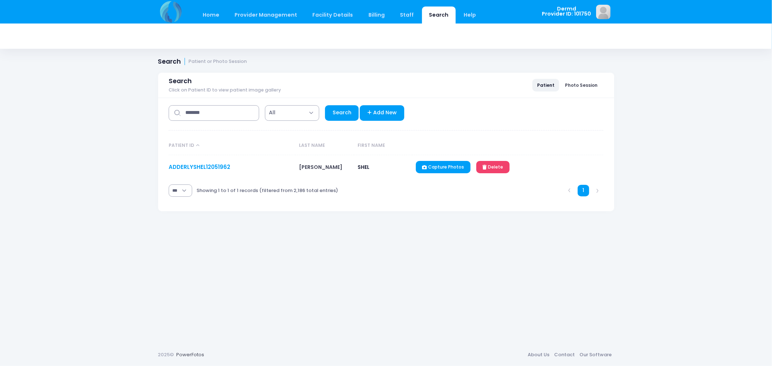 The width and height of the screenshot is (772, 366). Describe the element at coordinates (493, 167) in the screenshot. I see `a: Delete` at that location.